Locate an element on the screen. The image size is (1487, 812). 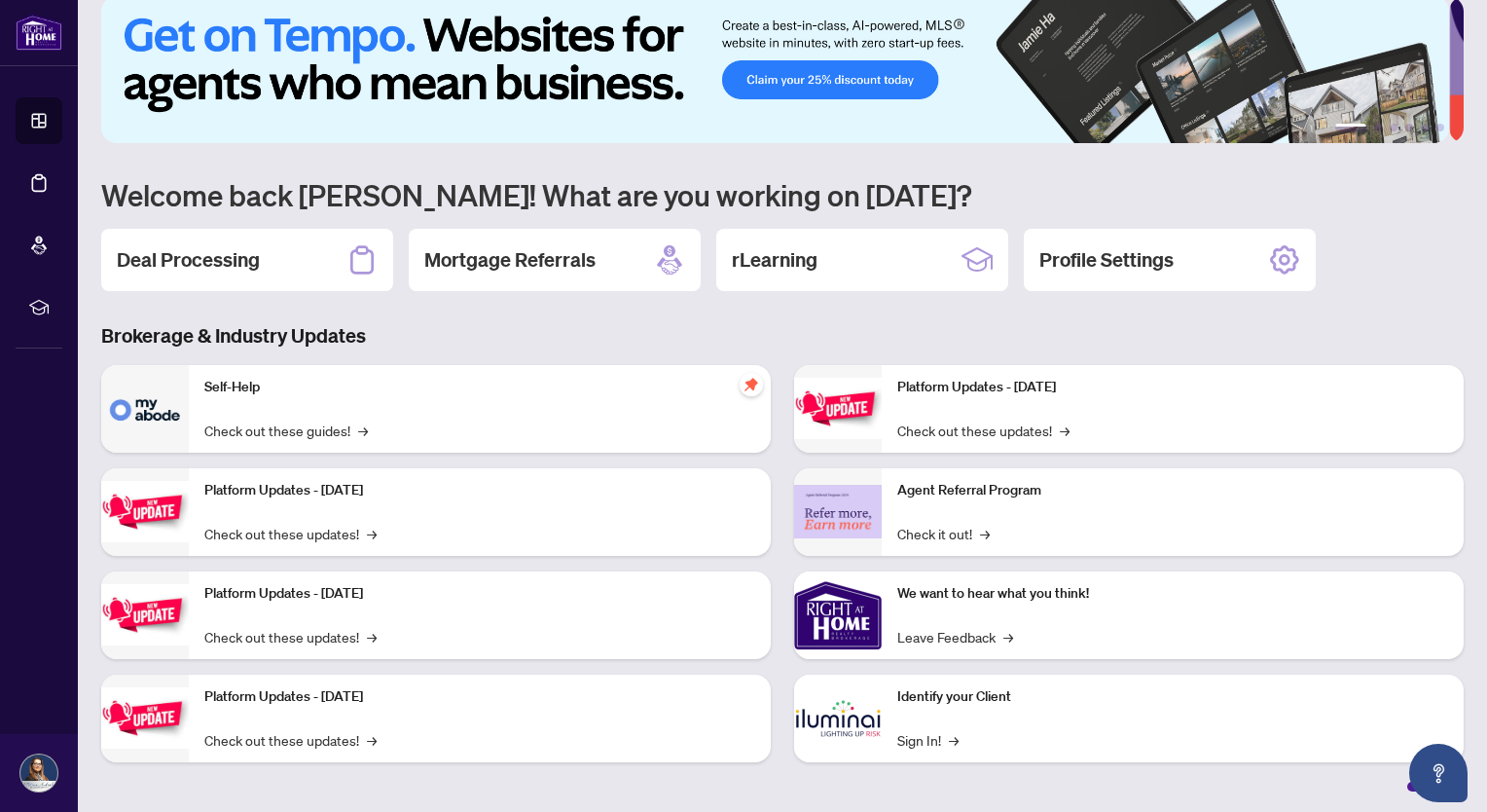
p: Identify your Client is located at coordinates (1173, 697).